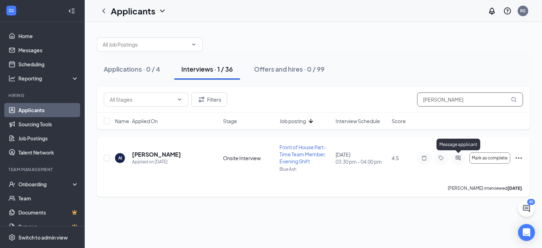 Image resolution: width=542 pixels, height=248 pixels. I want to click on svg: Note, so click(424, 158).